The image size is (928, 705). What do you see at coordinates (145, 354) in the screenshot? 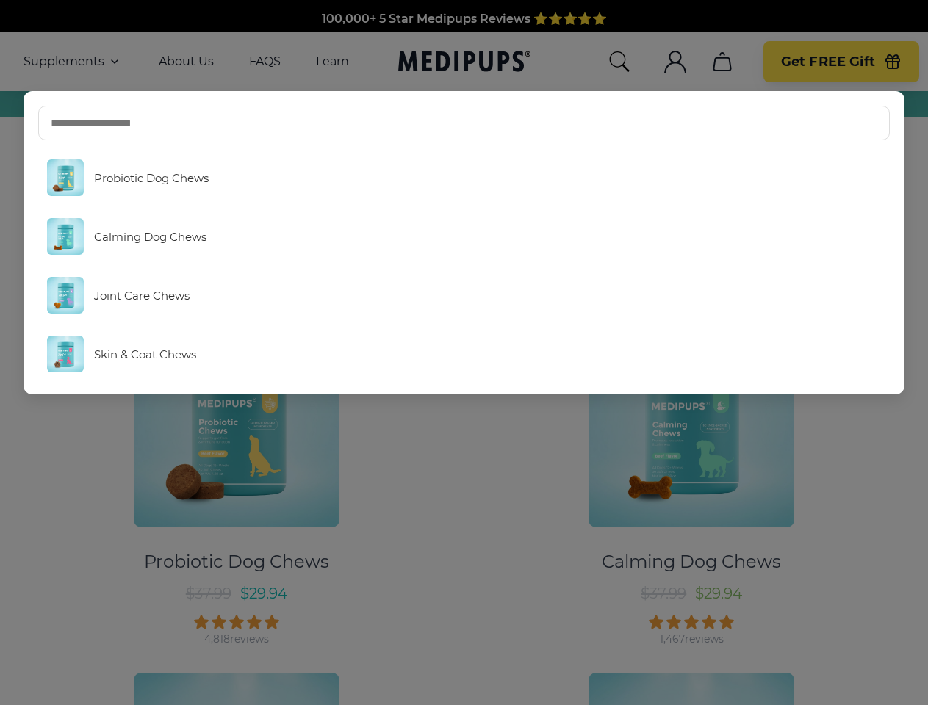
I see `span: Skin & Coat Chews` at bounding box center [145, 354].